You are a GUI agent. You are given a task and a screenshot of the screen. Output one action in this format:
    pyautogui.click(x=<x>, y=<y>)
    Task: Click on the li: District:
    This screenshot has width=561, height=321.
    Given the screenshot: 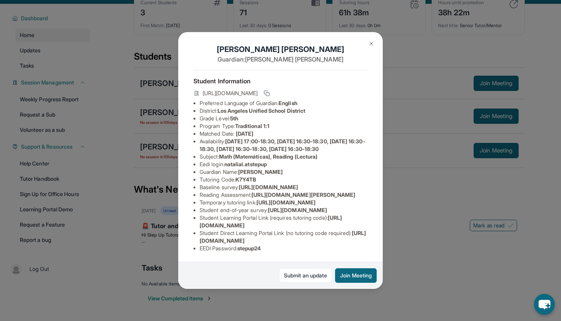 What is the action you would take?
    pyautogui.click(x=284, y=111)
    